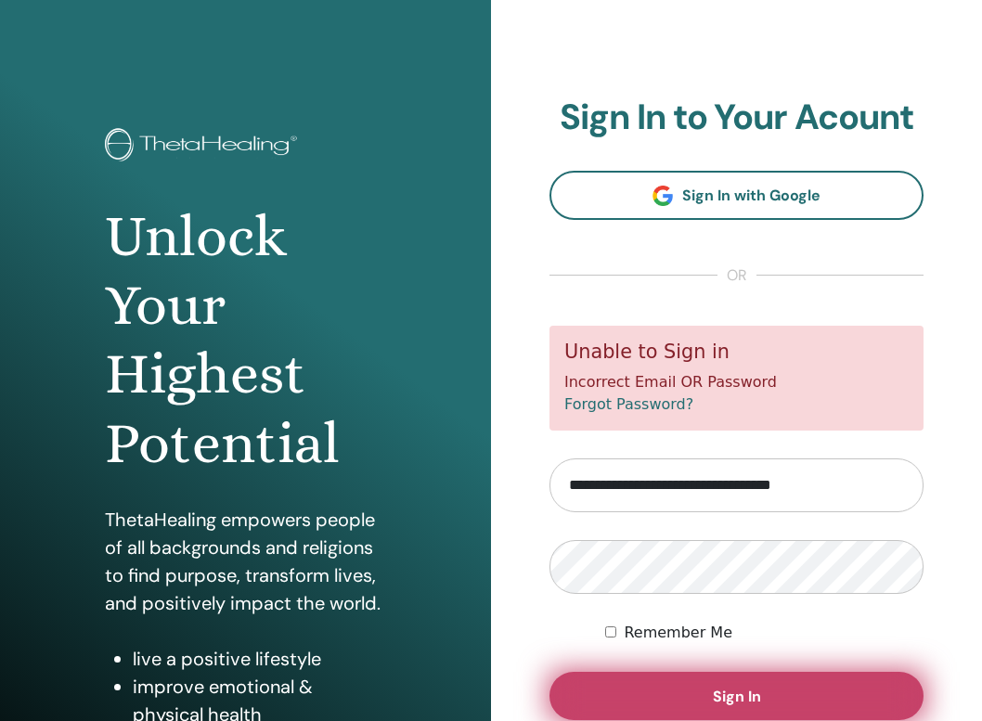  What do you see at coordinates (628, 404) in the screenshot?
I see `a: Forgot Password?` at bounding box center [628, 404].